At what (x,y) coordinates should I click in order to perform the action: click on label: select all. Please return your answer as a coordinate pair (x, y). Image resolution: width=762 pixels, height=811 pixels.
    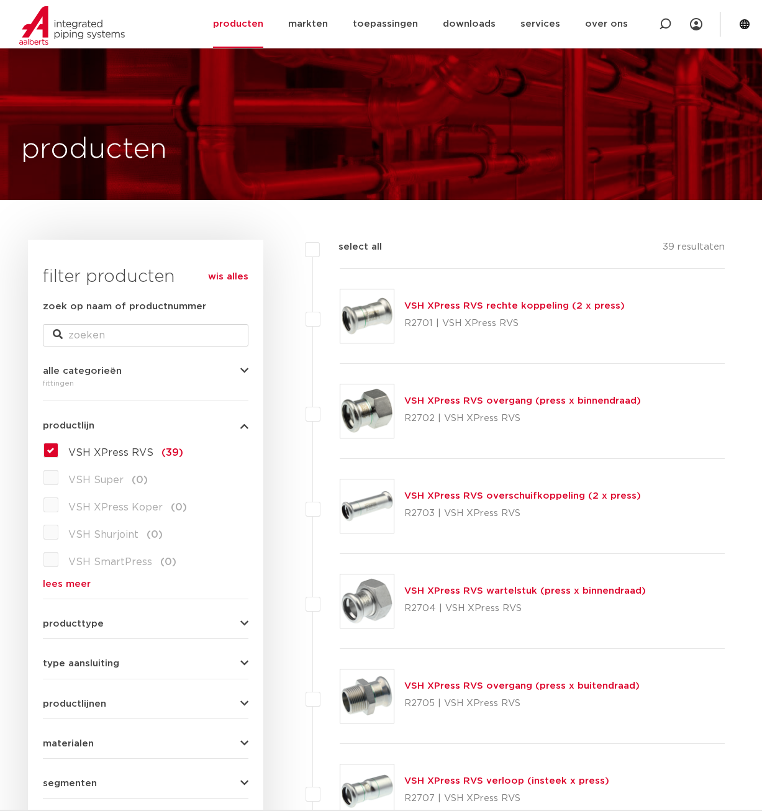
    Looking at the image, I should click on (351, 247).